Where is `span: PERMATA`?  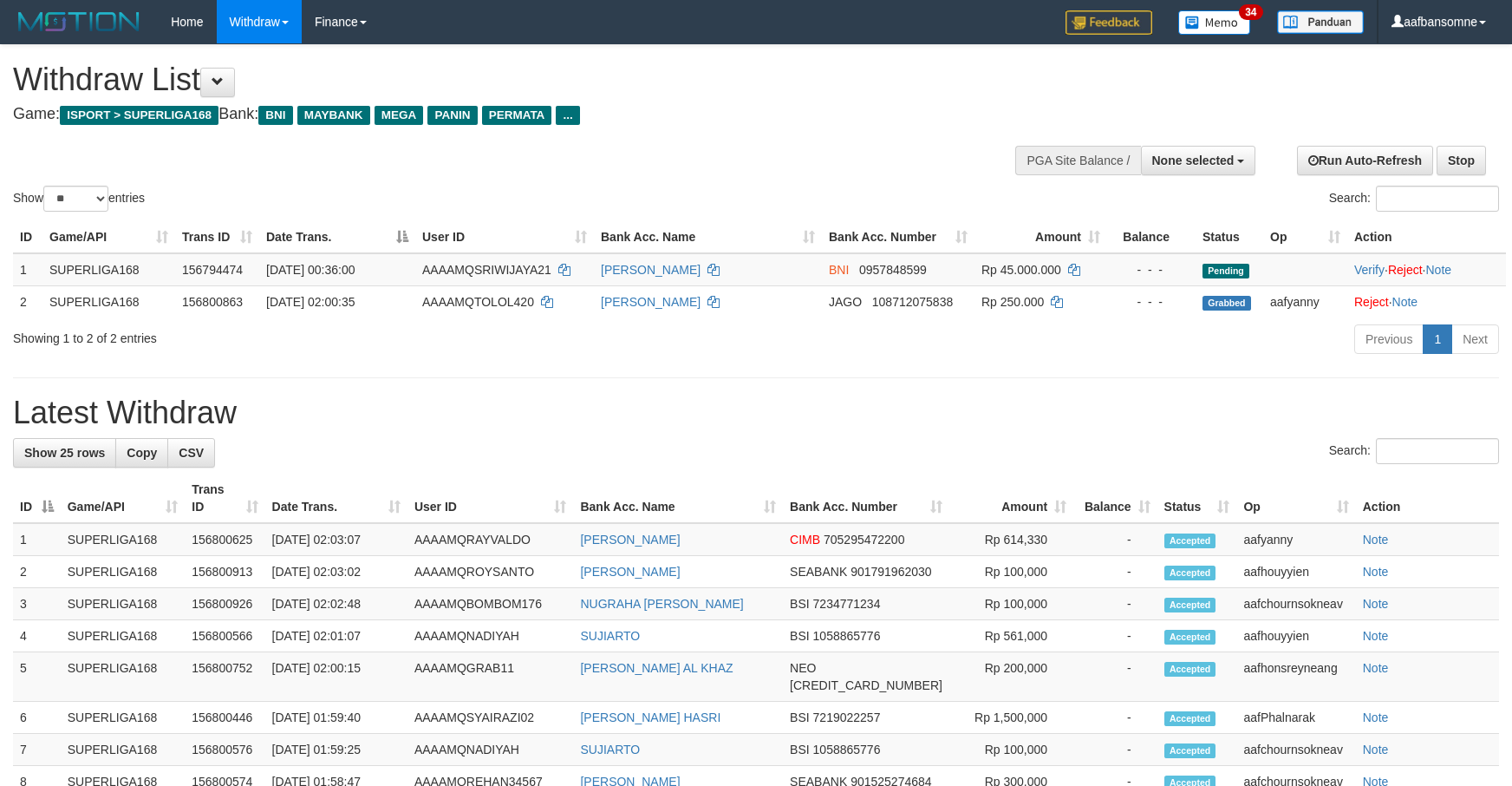
span: PERMATA is located at coordinates (516, 115).